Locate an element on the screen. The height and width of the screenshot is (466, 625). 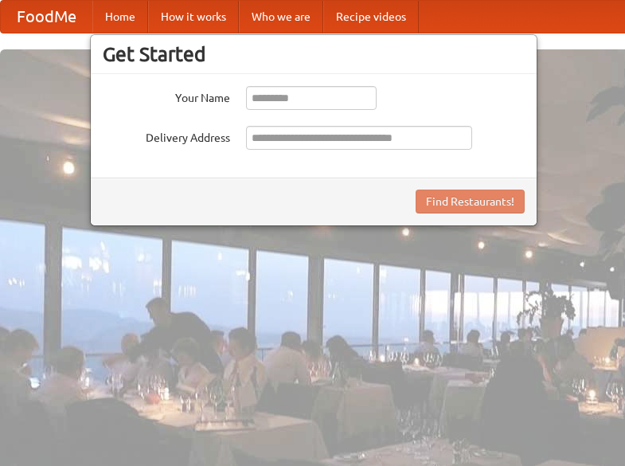
label: Your Name is located at coordinates (166, 96).